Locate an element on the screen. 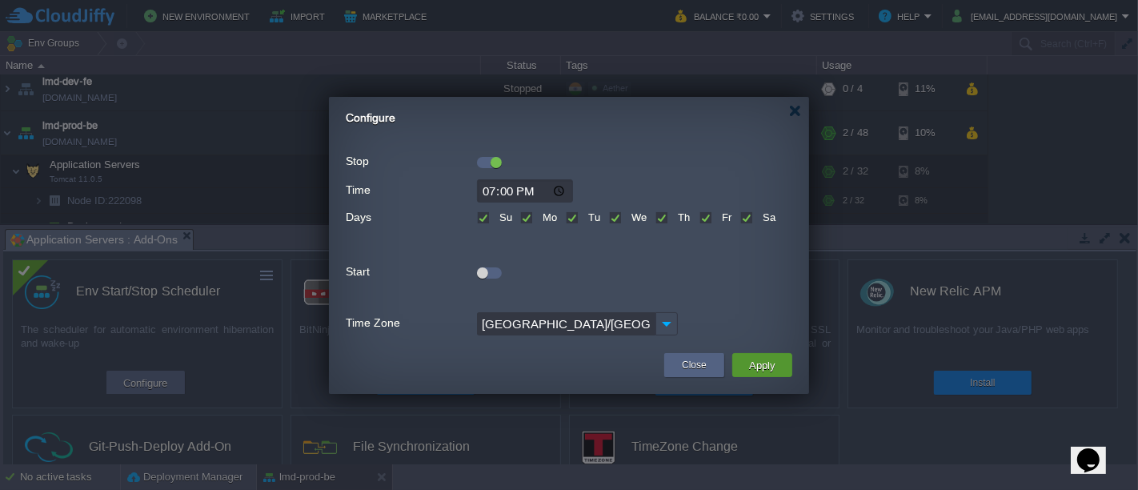 This screenshot has width=1138, height=490. label: Sa is located at coordinates (767, 217).